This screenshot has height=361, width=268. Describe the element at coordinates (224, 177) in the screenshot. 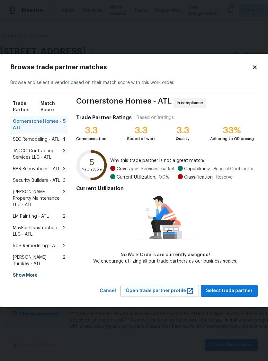

I see `span: Reserve` at that location.